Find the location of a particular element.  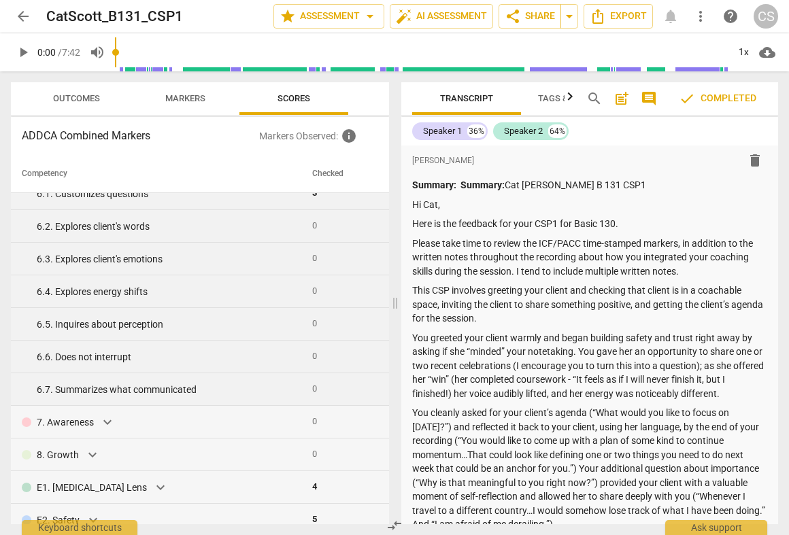

button: Add summary is located at coordinates (622, 99).